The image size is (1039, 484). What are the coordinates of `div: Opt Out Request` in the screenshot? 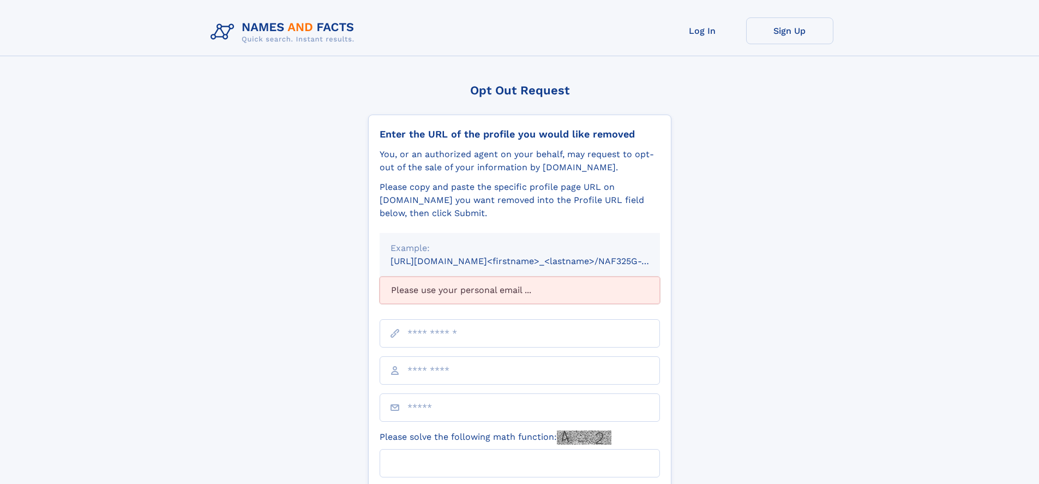 It's located at (520, 90).